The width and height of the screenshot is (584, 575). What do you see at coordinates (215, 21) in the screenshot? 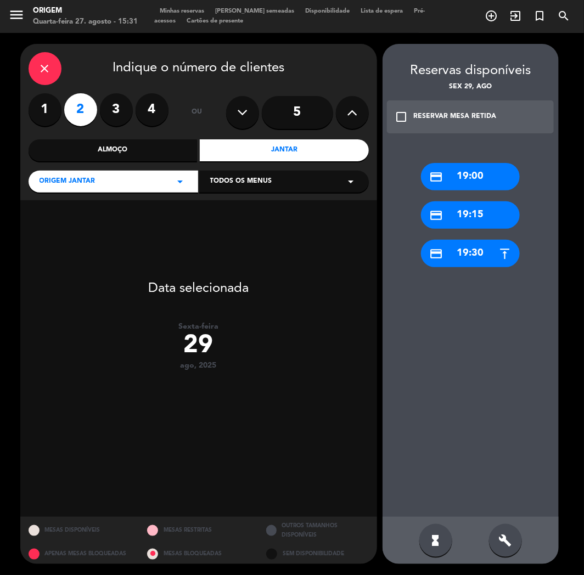
I see `span: Cartões de presente` at bounding box center [215, 21].